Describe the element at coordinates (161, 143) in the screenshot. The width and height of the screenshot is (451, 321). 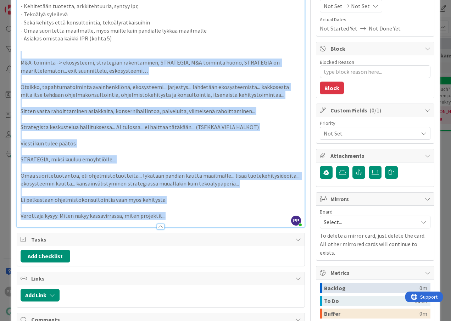
I see `p: Viesti kun tulee päätös` at that location.